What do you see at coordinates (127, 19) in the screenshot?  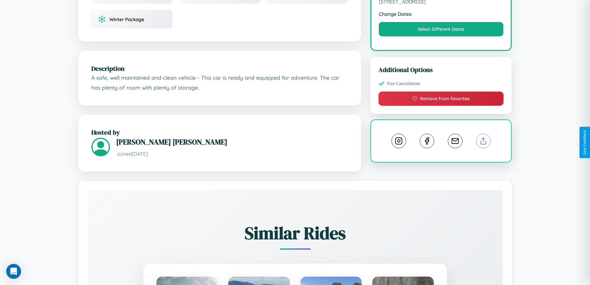 I see `span: Winter Package` at bounding box center [127, 19].